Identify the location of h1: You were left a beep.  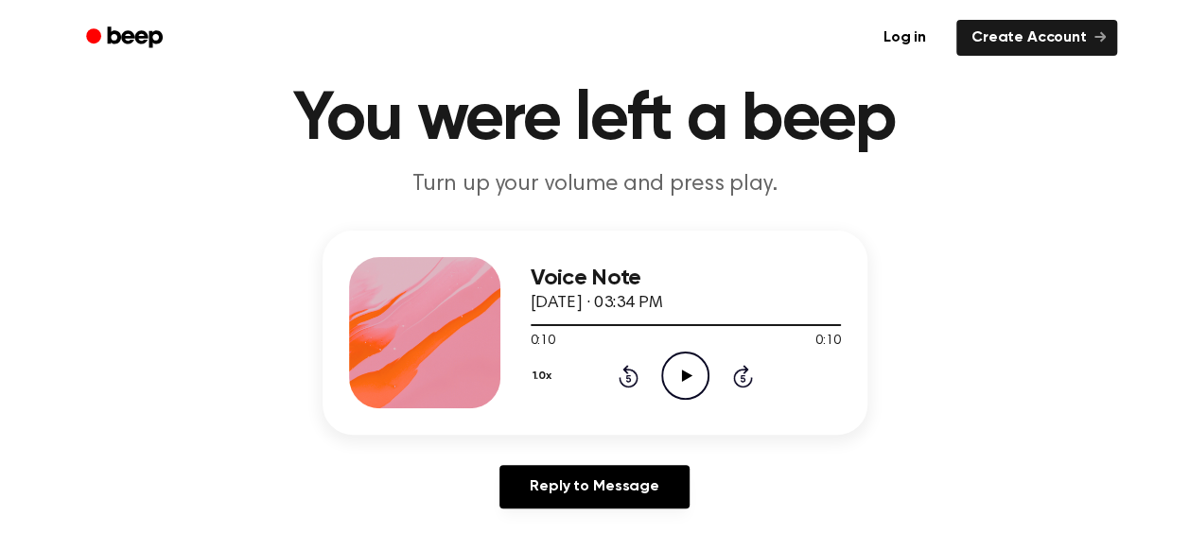
(595, 120).